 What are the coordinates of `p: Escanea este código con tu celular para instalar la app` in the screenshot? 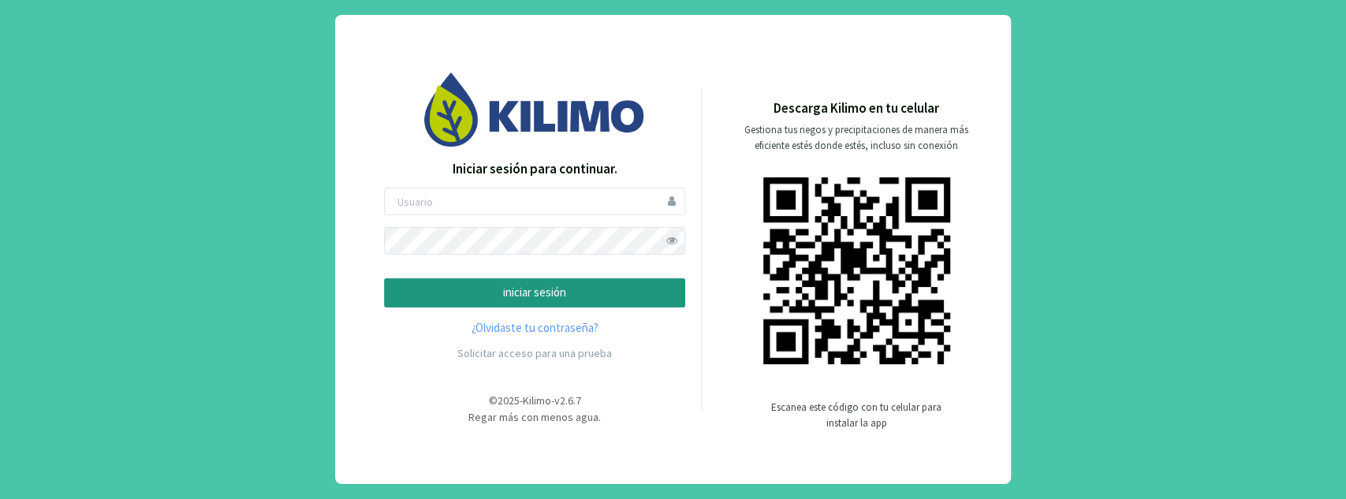 It's located at (856, 415).